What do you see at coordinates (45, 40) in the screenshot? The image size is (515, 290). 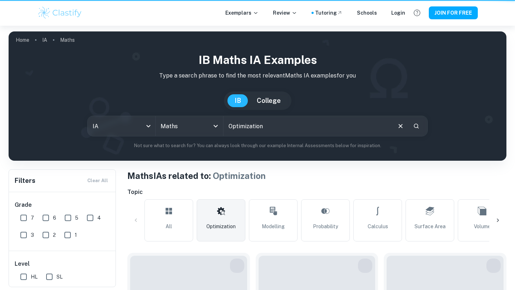 I see `a: IA` at bounding box center [45, 40].